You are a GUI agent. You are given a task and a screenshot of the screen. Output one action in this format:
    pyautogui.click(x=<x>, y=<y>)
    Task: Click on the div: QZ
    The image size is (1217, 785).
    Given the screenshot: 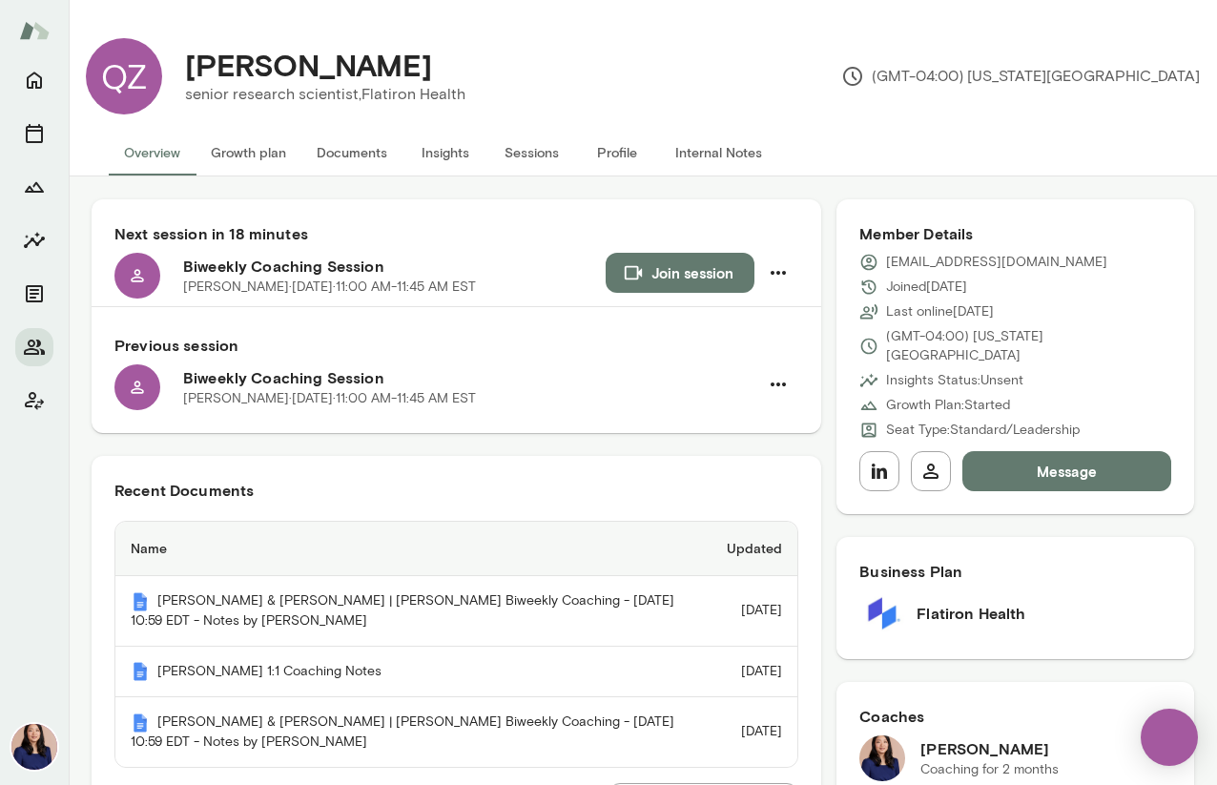 What is the action you would take?
    pyautogui.click(x=124, y=76)
    